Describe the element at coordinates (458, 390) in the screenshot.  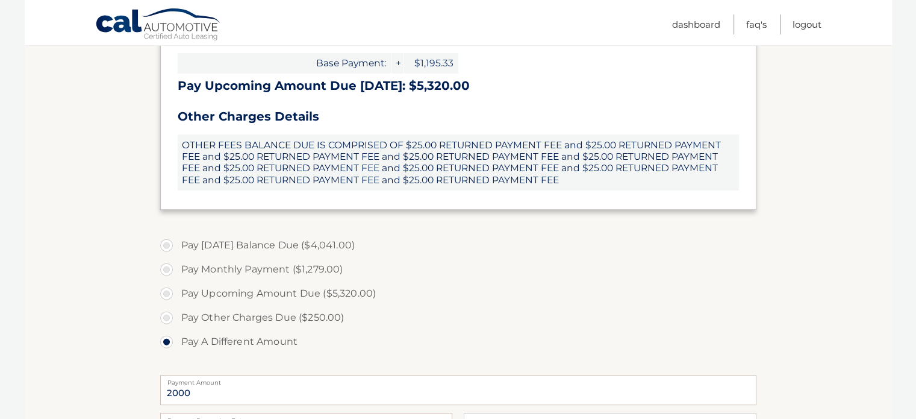
I see `input: Payment Amount` at that location.